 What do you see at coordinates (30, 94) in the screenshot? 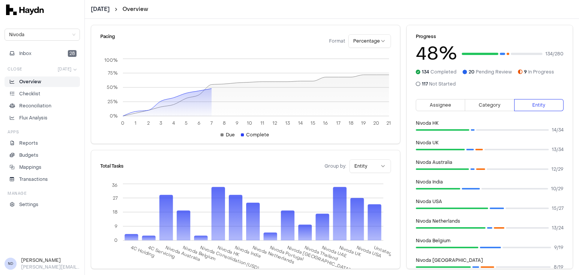
I see `p: Checklist` at bounding box center [30, 94].